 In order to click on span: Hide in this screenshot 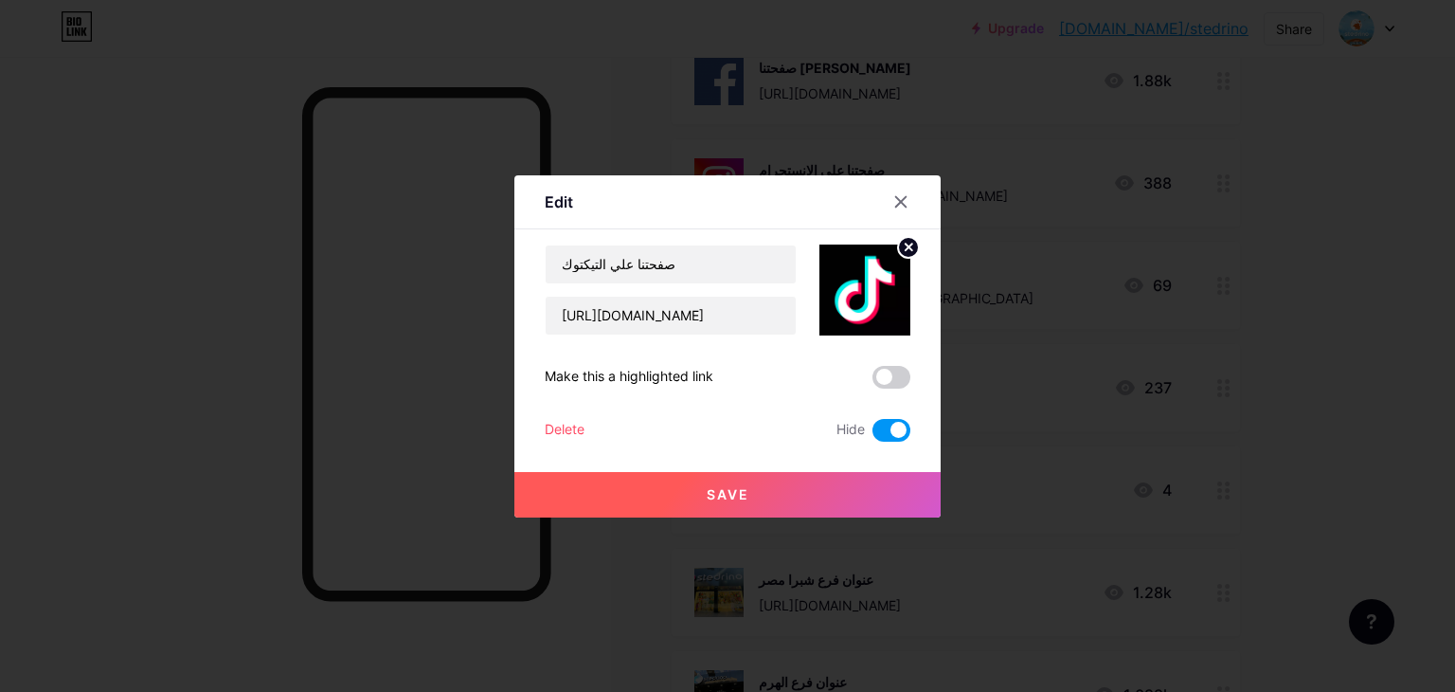, I will do `click(851, 430)`.